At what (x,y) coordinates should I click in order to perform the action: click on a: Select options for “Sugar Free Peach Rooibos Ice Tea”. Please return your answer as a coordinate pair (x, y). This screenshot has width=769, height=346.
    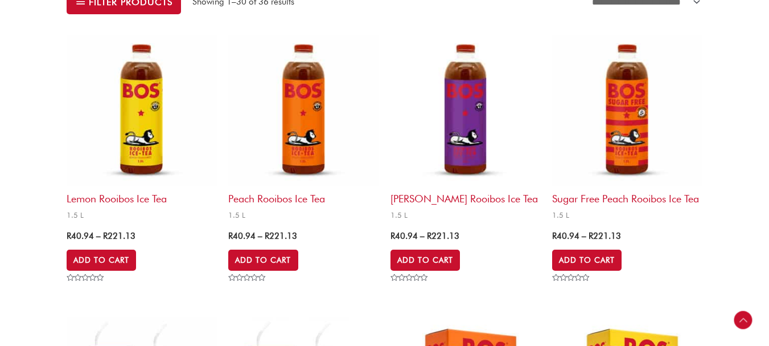
    Looking at the image, I should click on (587, 260).